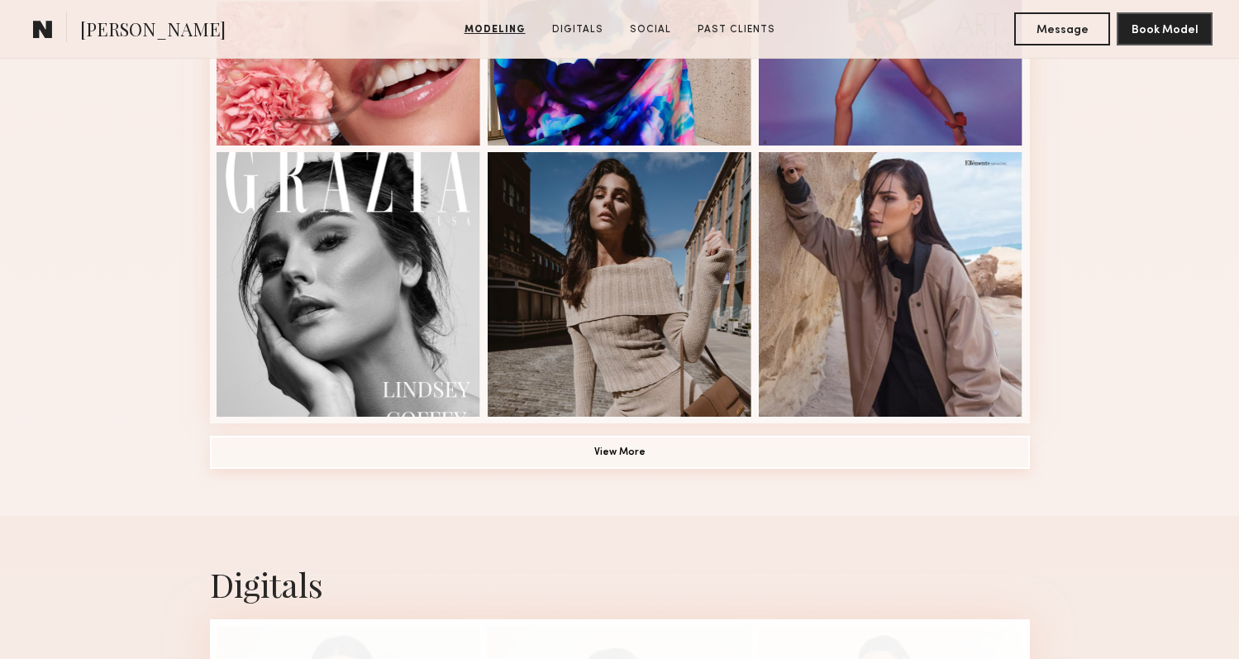  I want to click on button: Message, so click(1062, 29).